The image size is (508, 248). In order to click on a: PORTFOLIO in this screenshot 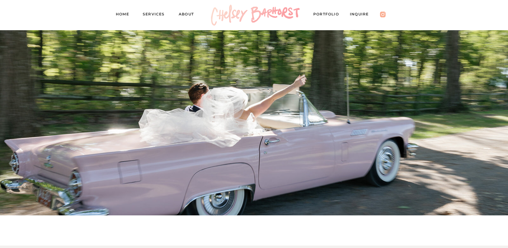, I will do `click(329, 15)`.